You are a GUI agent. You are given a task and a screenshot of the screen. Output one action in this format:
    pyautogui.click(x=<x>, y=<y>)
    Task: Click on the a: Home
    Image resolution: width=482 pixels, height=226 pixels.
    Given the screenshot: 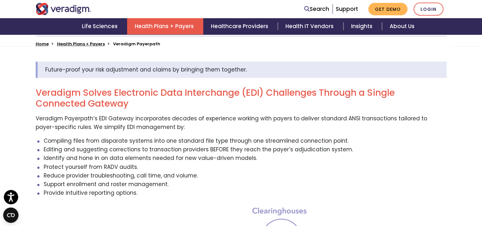 What is the action you would take?
    pyautogui.click(x=42, y=44)
    